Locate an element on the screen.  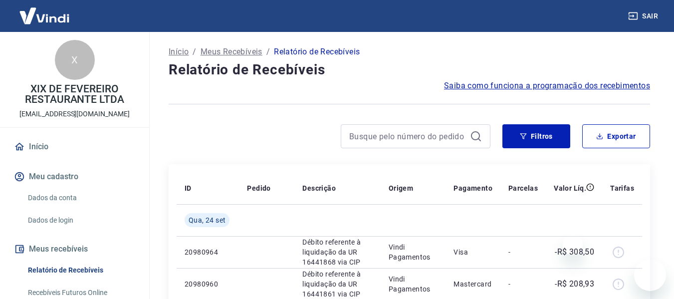
p: Pedido is located at coordinates (258, 188).